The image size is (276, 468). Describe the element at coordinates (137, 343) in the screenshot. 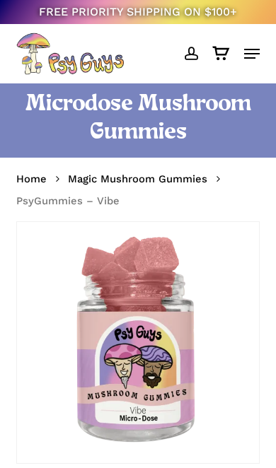

I see `img: vibe_mushroom_gummies_passionfruit_NEW` at that location.